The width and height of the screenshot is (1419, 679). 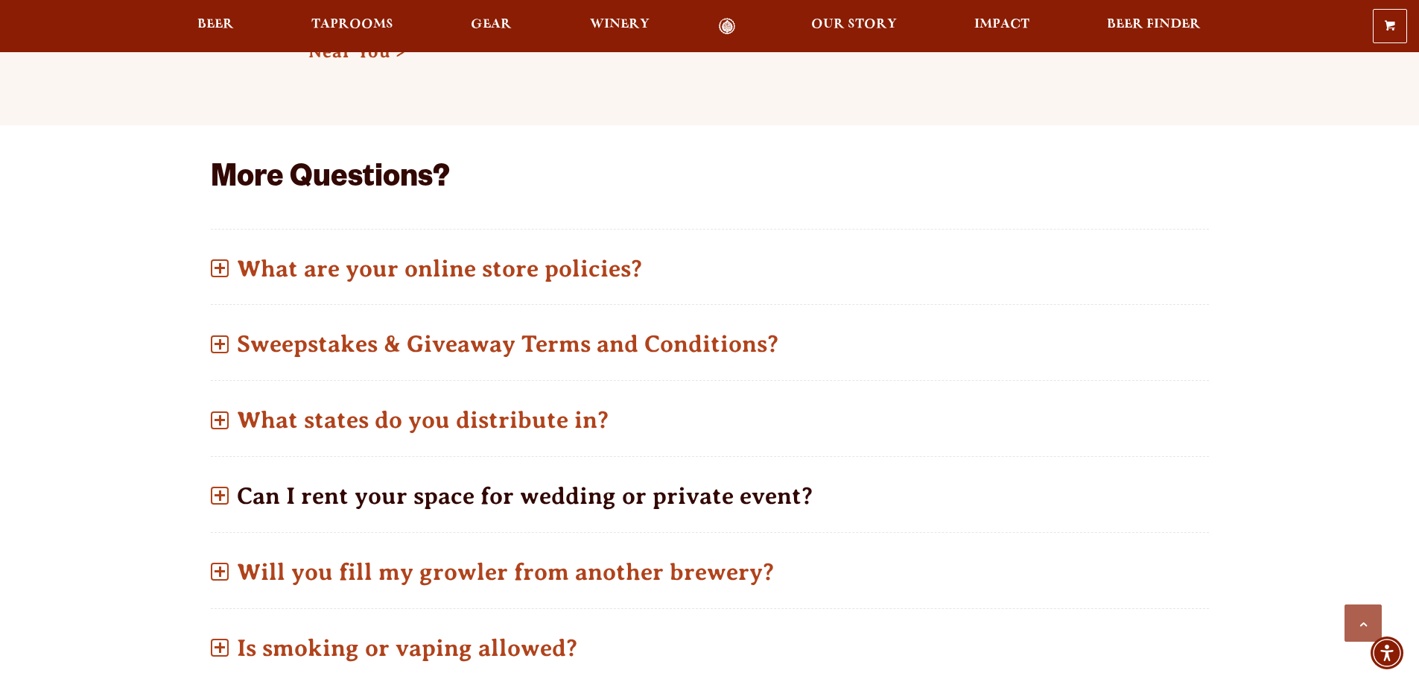 I want to click on a: Scroll to top, so click(x=1364, y=623).